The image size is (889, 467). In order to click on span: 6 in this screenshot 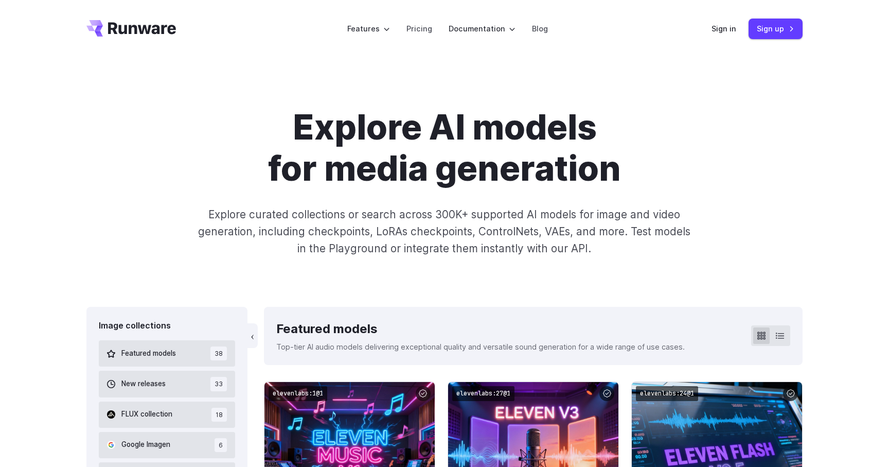, I will do `click(221, 444)`.